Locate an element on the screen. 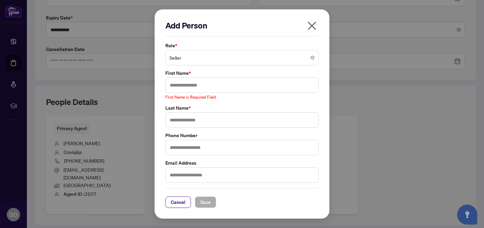 The width and height of the screenshot is (484, 228). label: First Name is located at coordinates (242, 73).